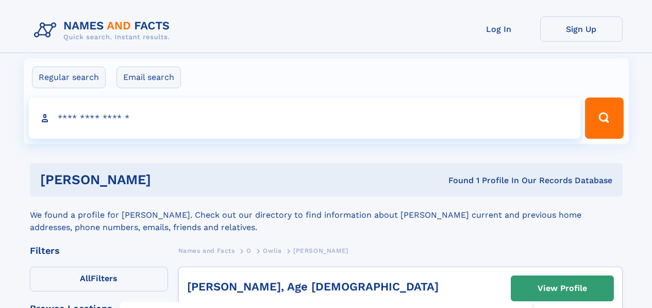 This screenshot has height=308, width=652. What do you see at coordinates (69, 77) in the screenshot?
I see `label: Regular search` at bounding box center [69, 77].